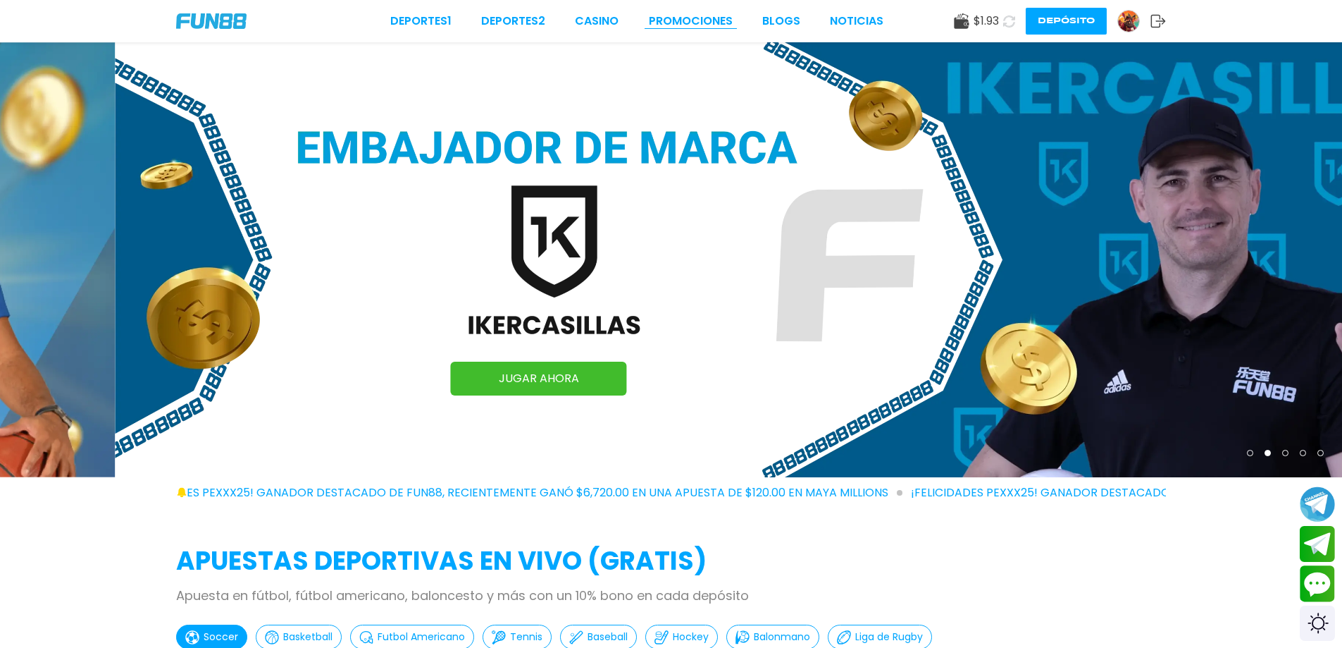  Describe the element at coordinates (1066, 21) in the screenshot. I see `button: Depósito` at that location.